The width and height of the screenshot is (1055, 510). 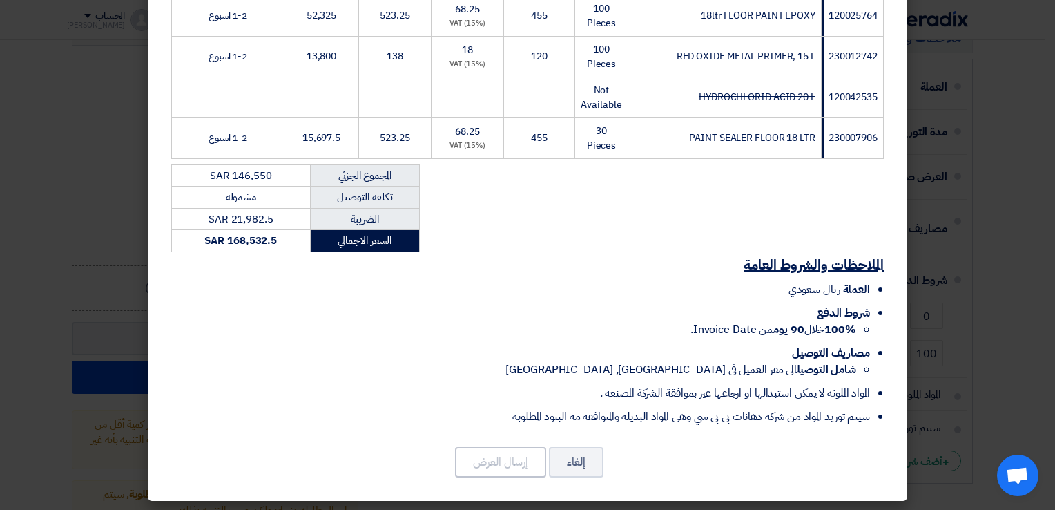 What do you see at coordinates (241, 197) in the screenshot?
I see `span: مشموله` at bounding box center [241, 197].